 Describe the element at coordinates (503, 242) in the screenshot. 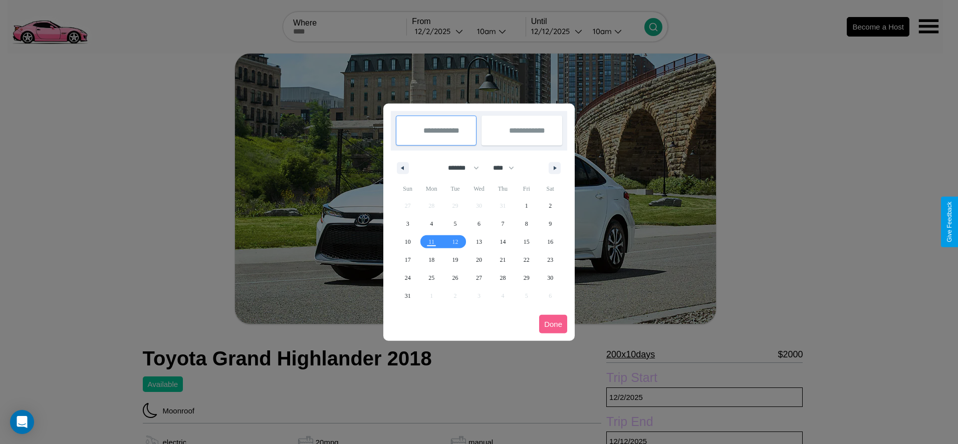

I see `button: 14` at that location.